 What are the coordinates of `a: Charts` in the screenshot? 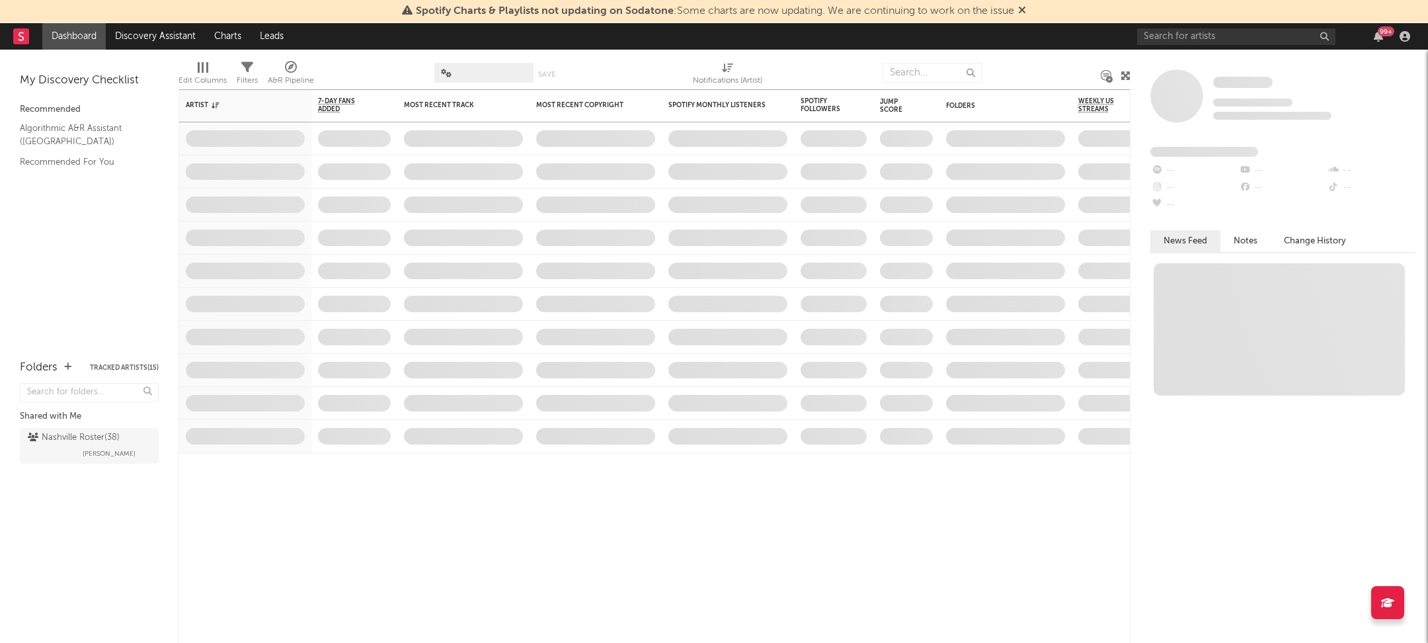 It's located at (227, 36).